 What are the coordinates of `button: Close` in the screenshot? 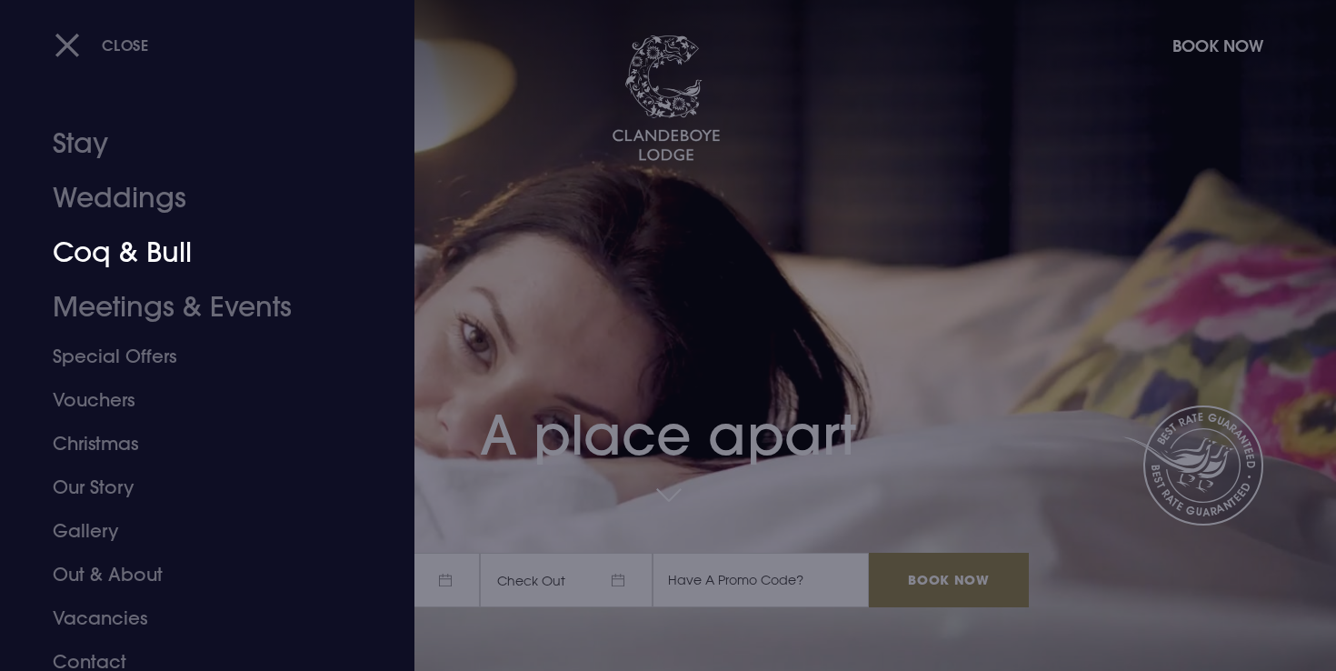 It's located at (102, 45).